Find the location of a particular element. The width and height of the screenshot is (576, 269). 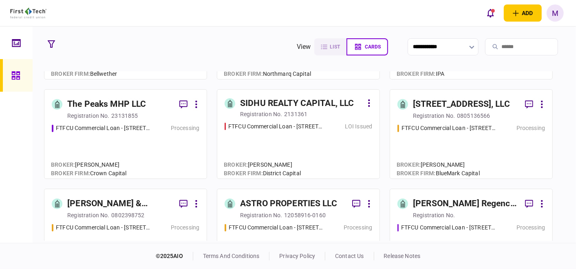

div: FTFCU Commercial Loan - 503 E 6th Street Del Rio is located at coordinates (449, 128).